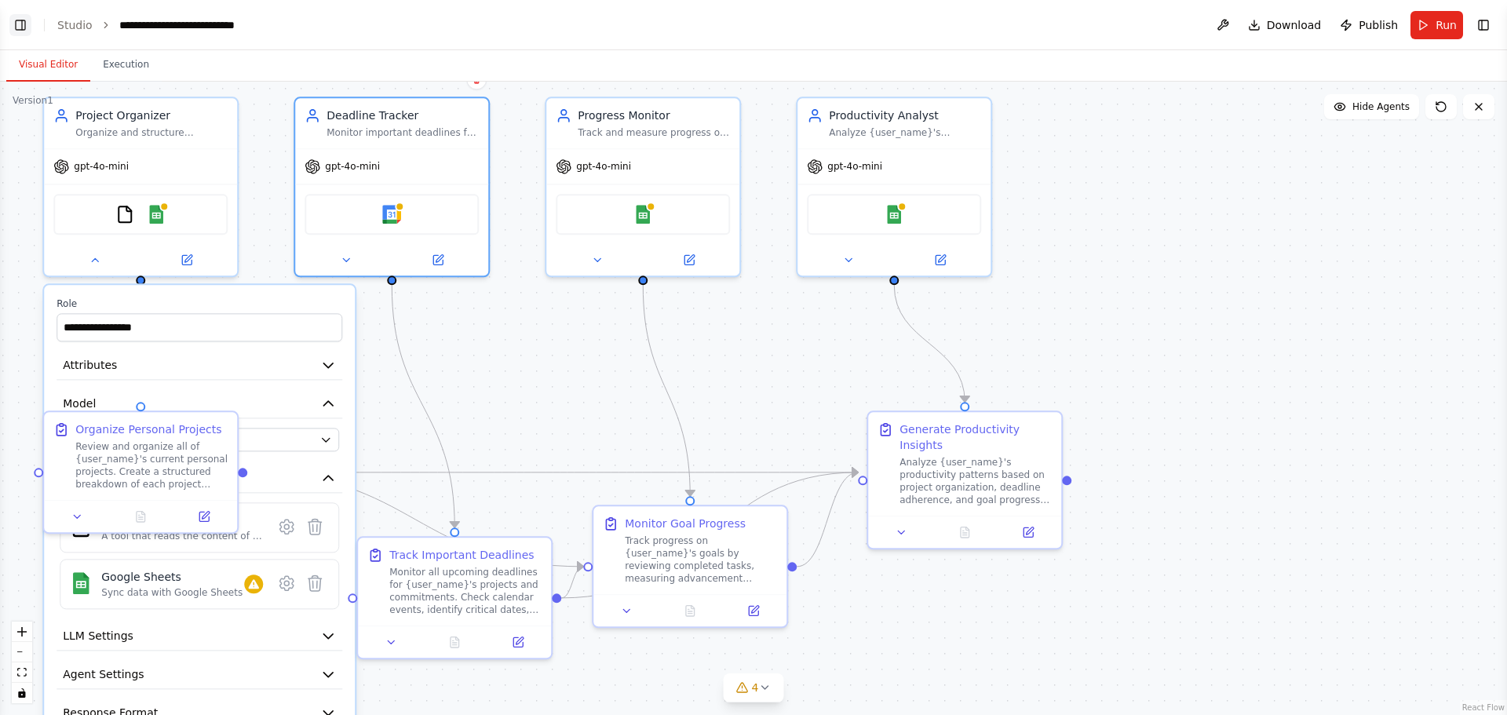 The height and width of the screenshot is (715, 1507). Describe the element at coordinates (1379, 25) in the screenshot. I see `span: Publish` at that location.